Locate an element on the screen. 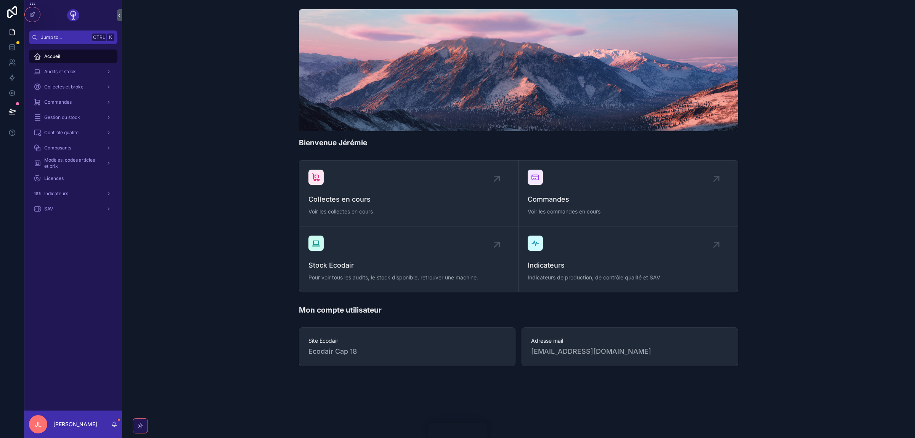 The image size is (915, 438). span: Stock Ecodair is located at coordinates (409, 265).